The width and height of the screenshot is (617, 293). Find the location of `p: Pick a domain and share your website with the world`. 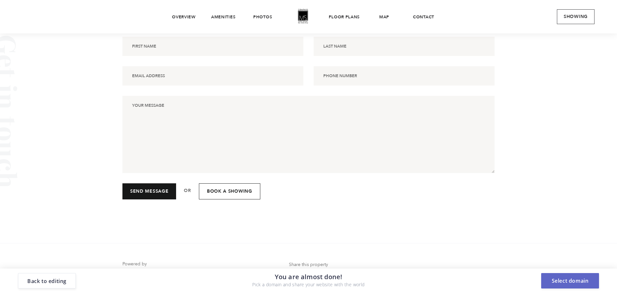

p: Pick a domain and share your website with the world is located at coordinates (308, 285).